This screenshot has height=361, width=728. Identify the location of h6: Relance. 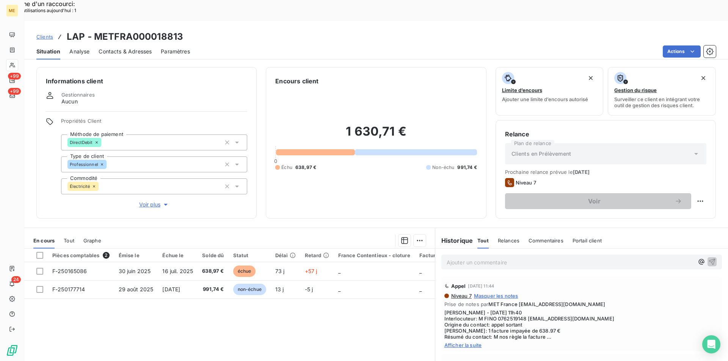
(605, 134).